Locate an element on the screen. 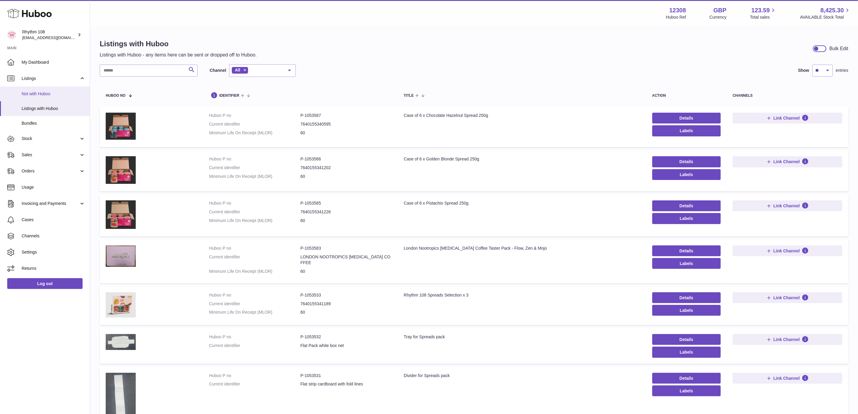  span: Channels is located at coordinates (53, 236).